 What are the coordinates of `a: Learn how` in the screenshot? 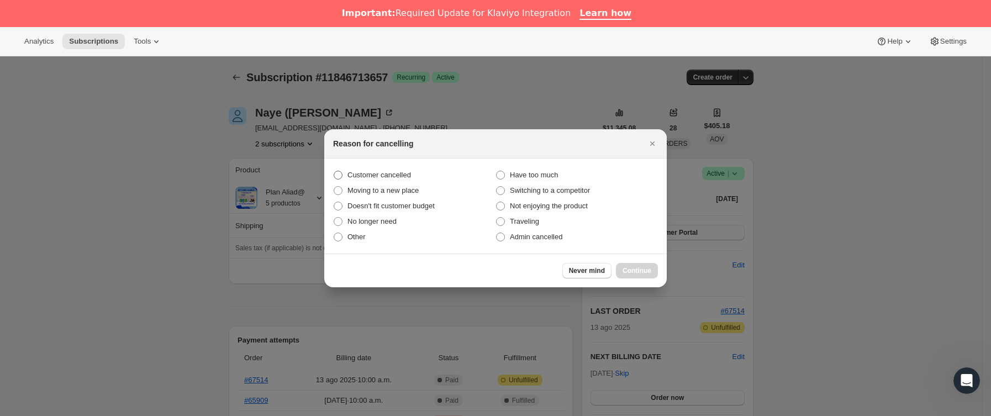 It's located at (605, 14).